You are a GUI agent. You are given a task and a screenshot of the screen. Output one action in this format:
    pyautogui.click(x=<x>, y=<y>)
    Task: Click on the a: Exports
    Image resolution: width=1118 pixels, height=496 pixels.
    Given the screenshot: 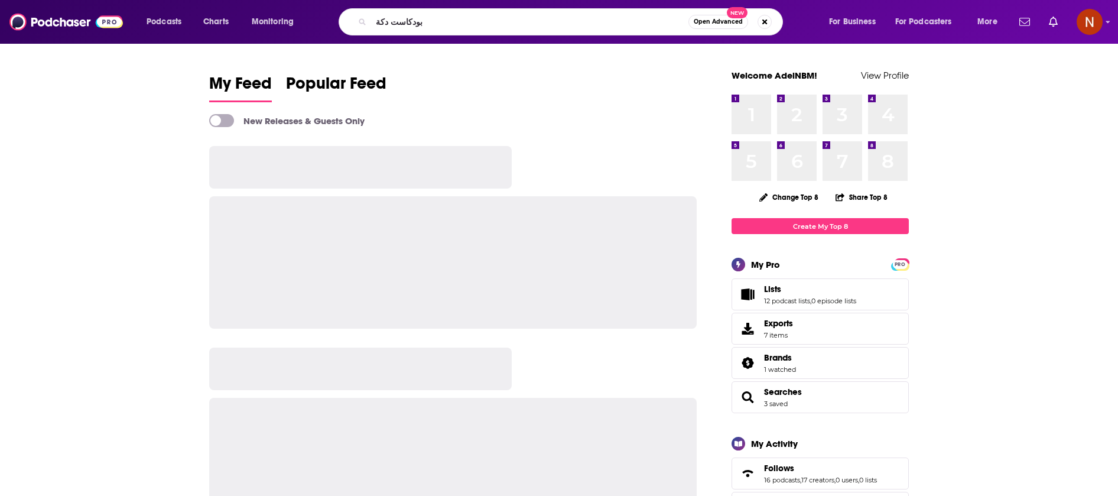 What is the action you would take?
    pyautogui.click(x=820, y=328)
    